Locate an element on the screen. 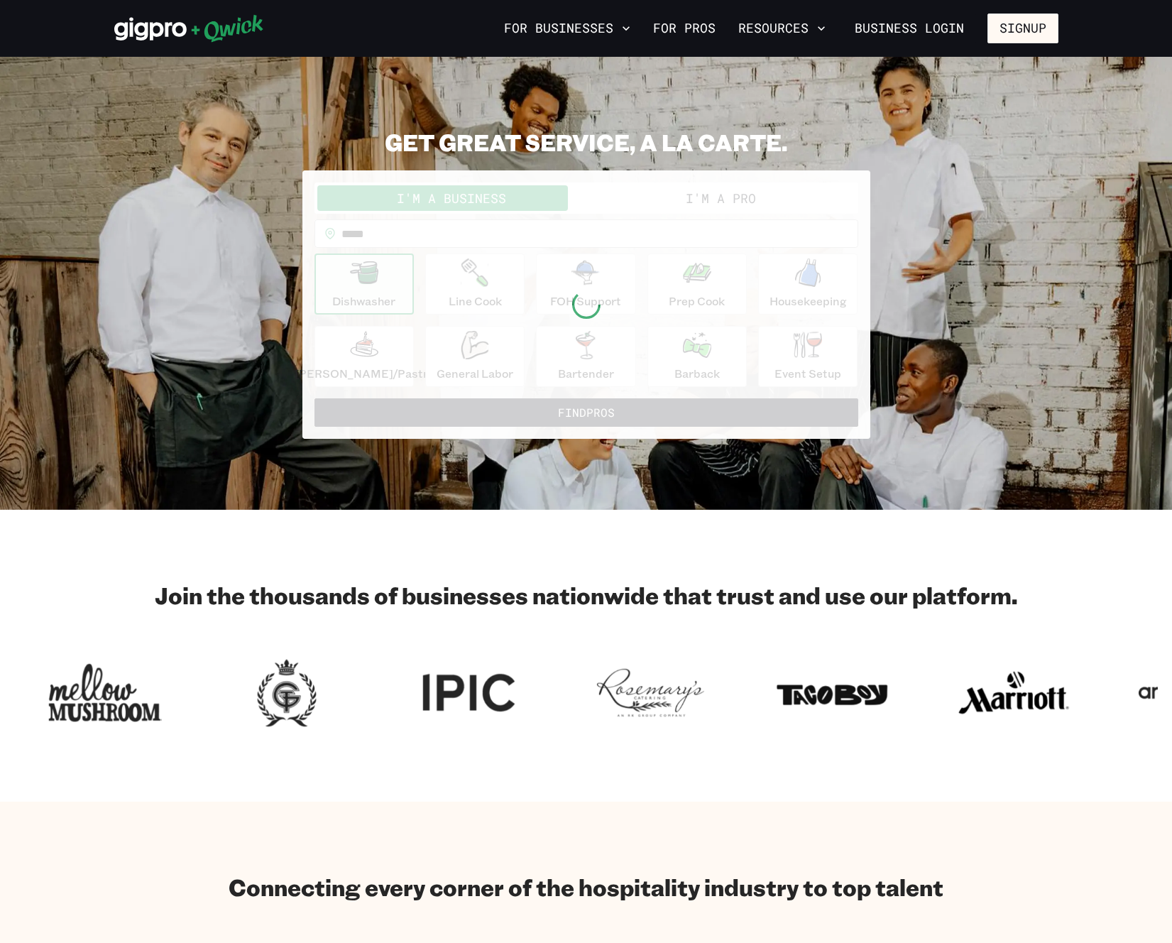 The height and width of the screenshot is (943, 1172). img: Logo for IPIC is located at coordinates (469, 693).